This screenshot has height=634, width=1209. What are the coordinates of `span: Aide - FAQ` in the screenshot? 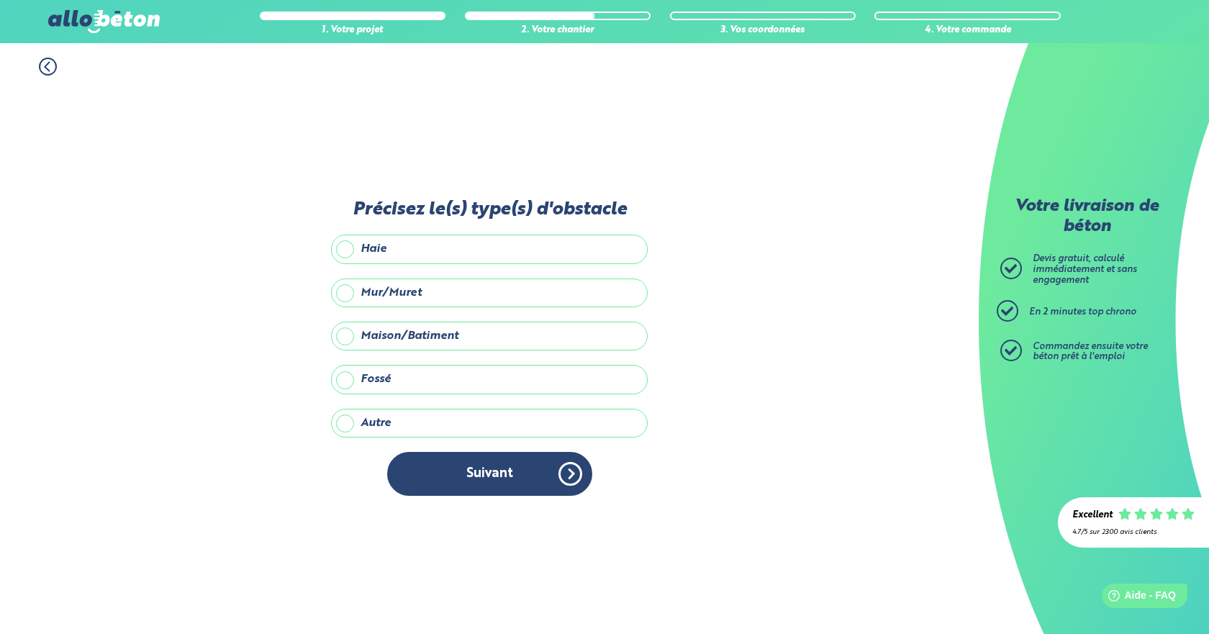 It's located at (69, 17).